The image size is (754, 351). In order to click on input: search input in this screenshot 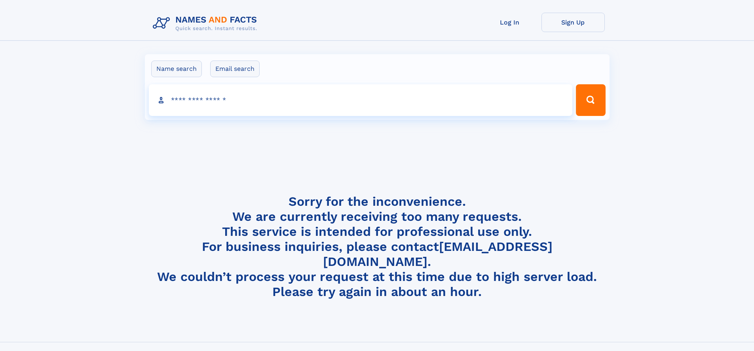, I will do `click(360, 100)`.